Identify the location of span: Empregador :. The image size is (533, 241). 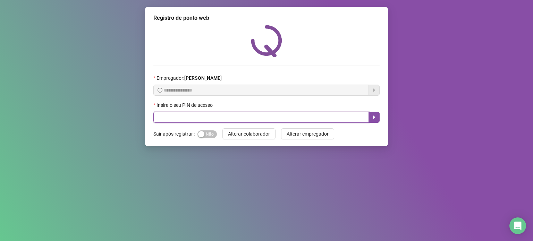
(189, 78).